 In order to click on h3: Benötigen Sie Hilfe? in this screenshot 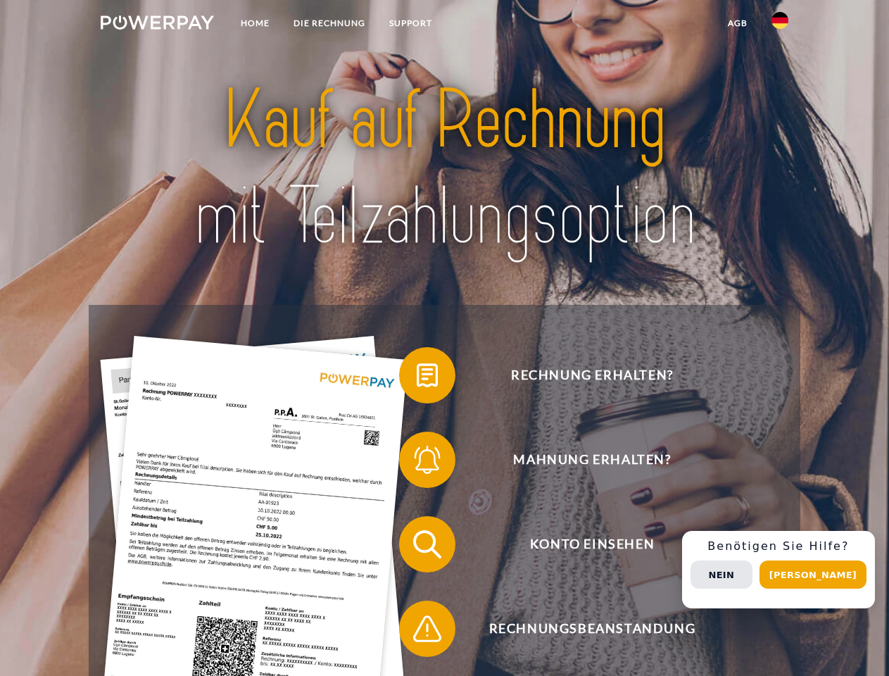, I will do `click(779, 546)`.